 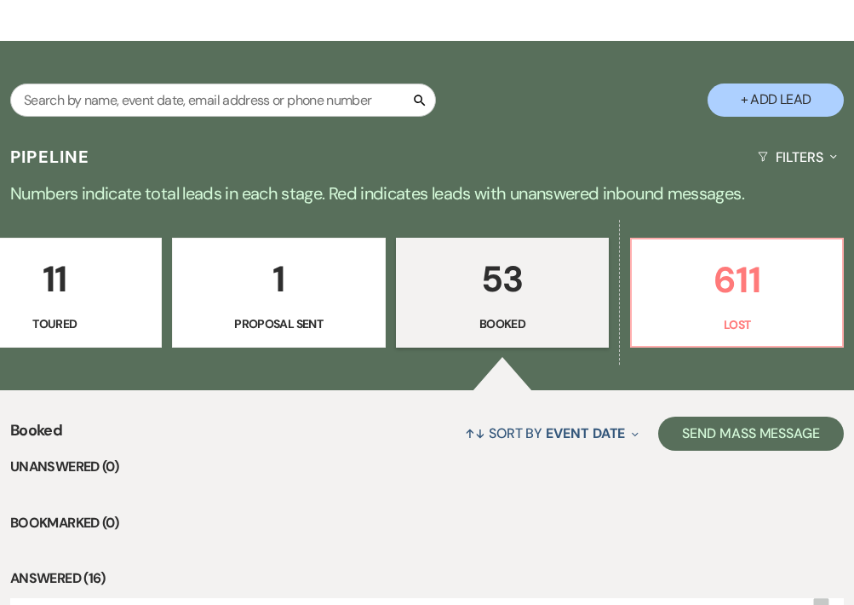 I want to click on li: Unanswered (0), so click(x=427, y=467).